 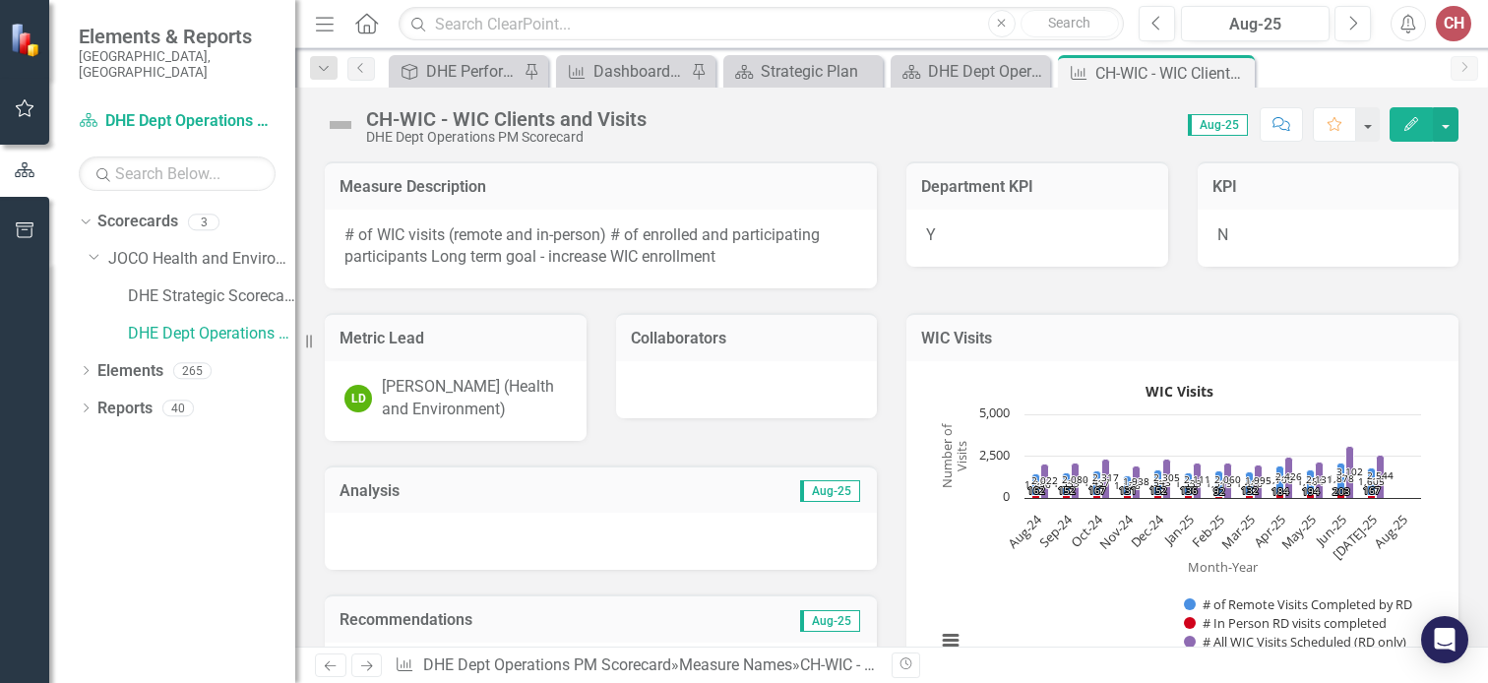 What do you see at coordinates (1158, 496) in the screenshot?
I see `path: Dec-24, 152. # In Person RD visits completed.` at bounding box center [1158, 496].